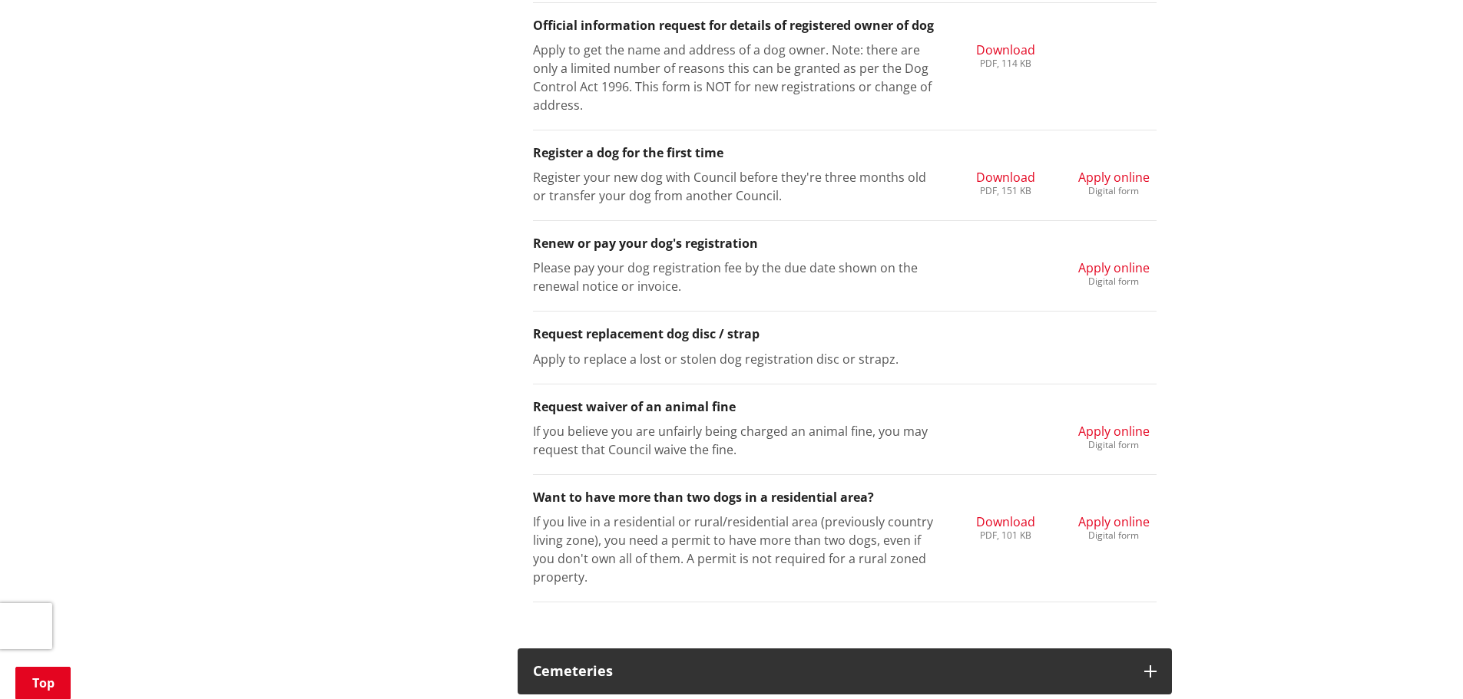 This screenshot has height=699, width=1463. Describe the element at coordinates (831, 672) in the screenshot. I see `h3: Cemeteries` at that location.